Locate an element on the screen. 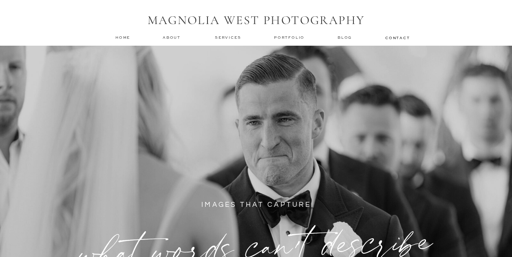 The image size is (512, 257). a: about is located at coordinates (173, 37).